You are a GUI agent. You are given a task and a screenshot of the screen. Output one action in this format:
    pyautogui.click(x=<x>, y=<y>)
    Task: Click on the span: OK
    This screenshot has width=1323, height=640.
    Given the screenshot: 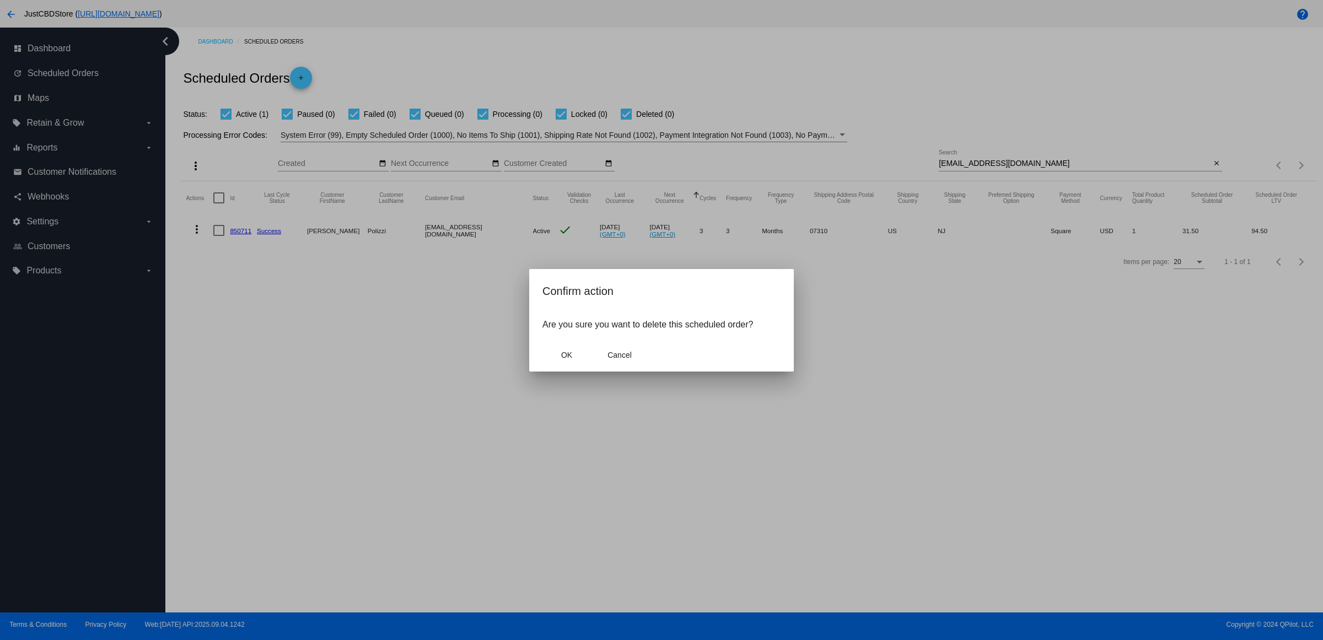 What is the action you would take?
    pyautogui.click(x=567, y=355)
    